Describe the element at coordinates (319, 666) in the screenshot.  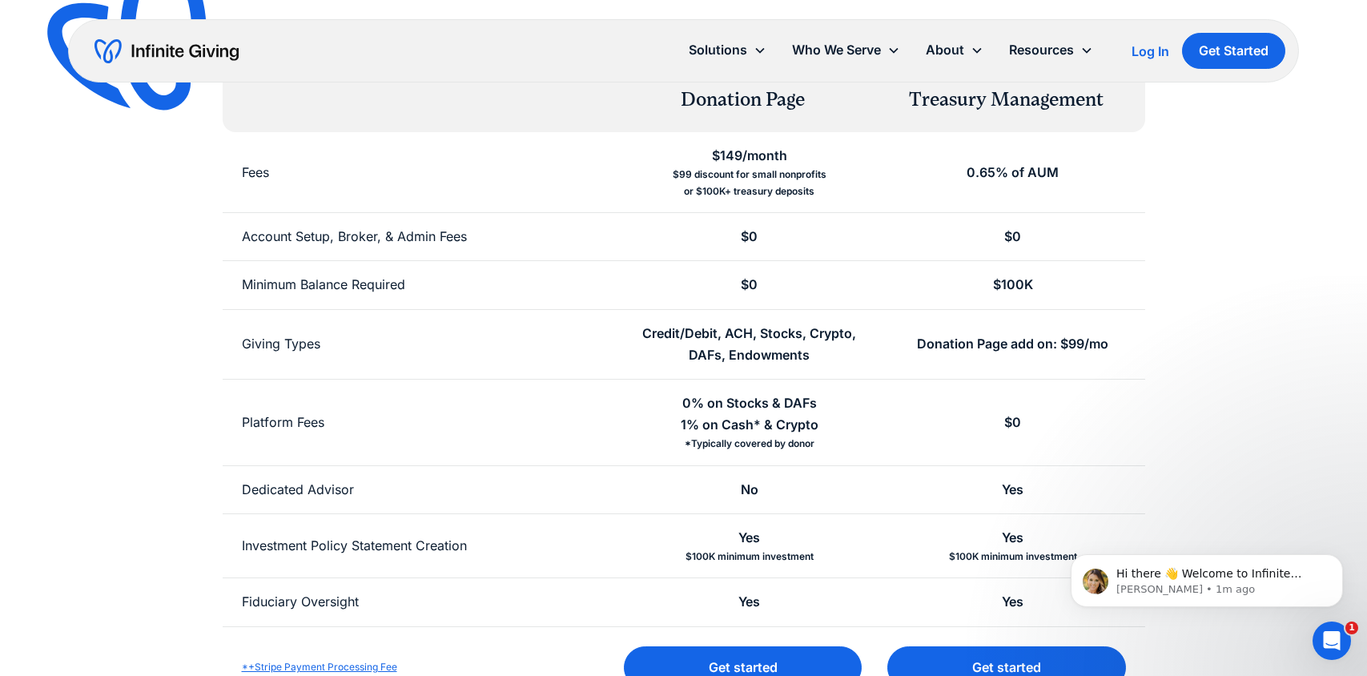
I see `a: *+Stripe Payment Processing Fee` at that location.